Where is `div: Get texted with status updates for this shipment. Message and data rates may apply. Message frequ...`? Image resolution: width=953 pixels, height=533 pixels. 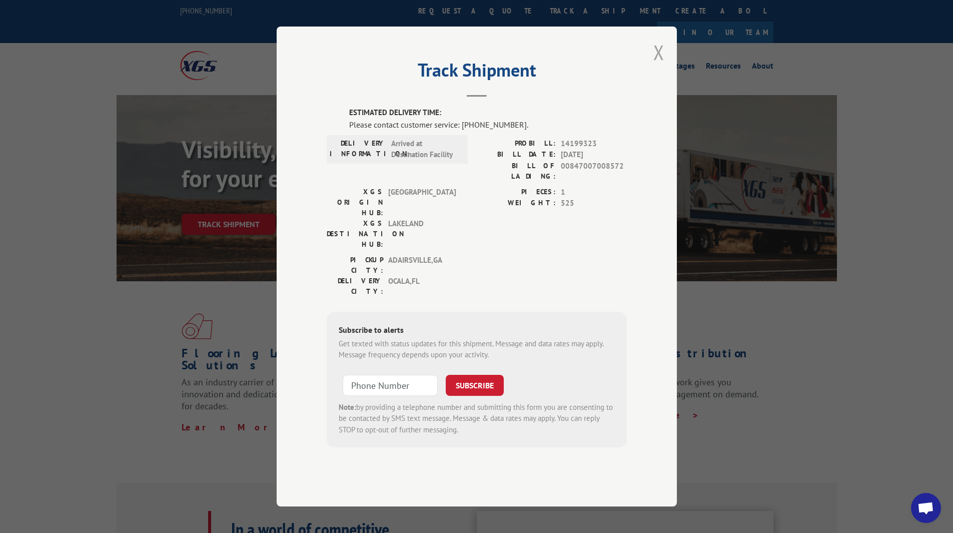
div: Get texted with status updates for this shipment. Message and data rates may apply. Message frequ... is located at coordinates (477, 349).